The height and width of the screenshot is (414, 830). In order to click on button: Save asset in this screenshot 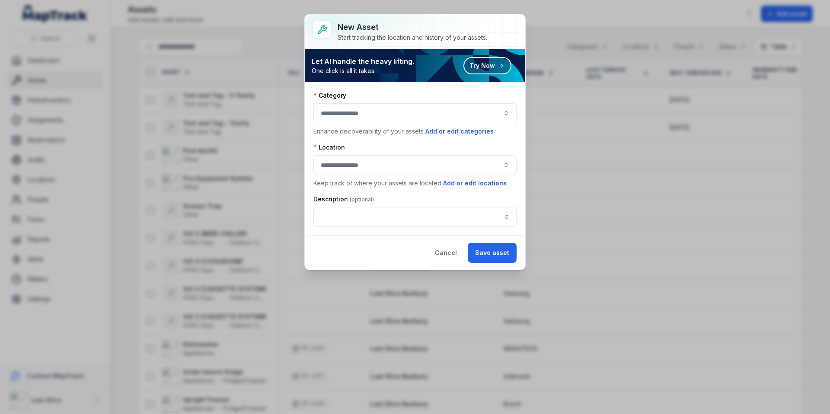, I will do `click(492, 253)`.